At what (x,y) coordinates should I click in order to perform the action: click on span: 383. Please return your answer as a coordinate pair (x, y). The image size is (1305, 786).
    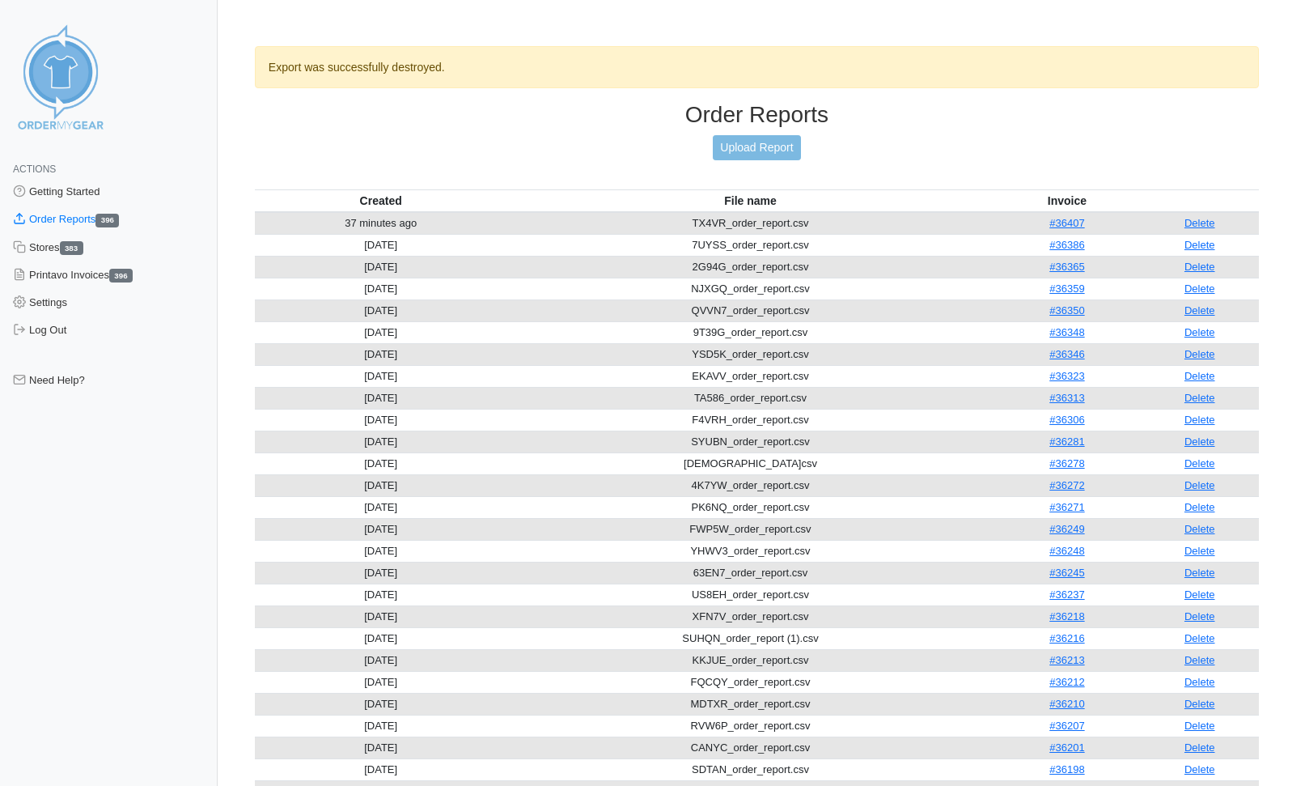
    Looking at the image, I should click on (71, 248).